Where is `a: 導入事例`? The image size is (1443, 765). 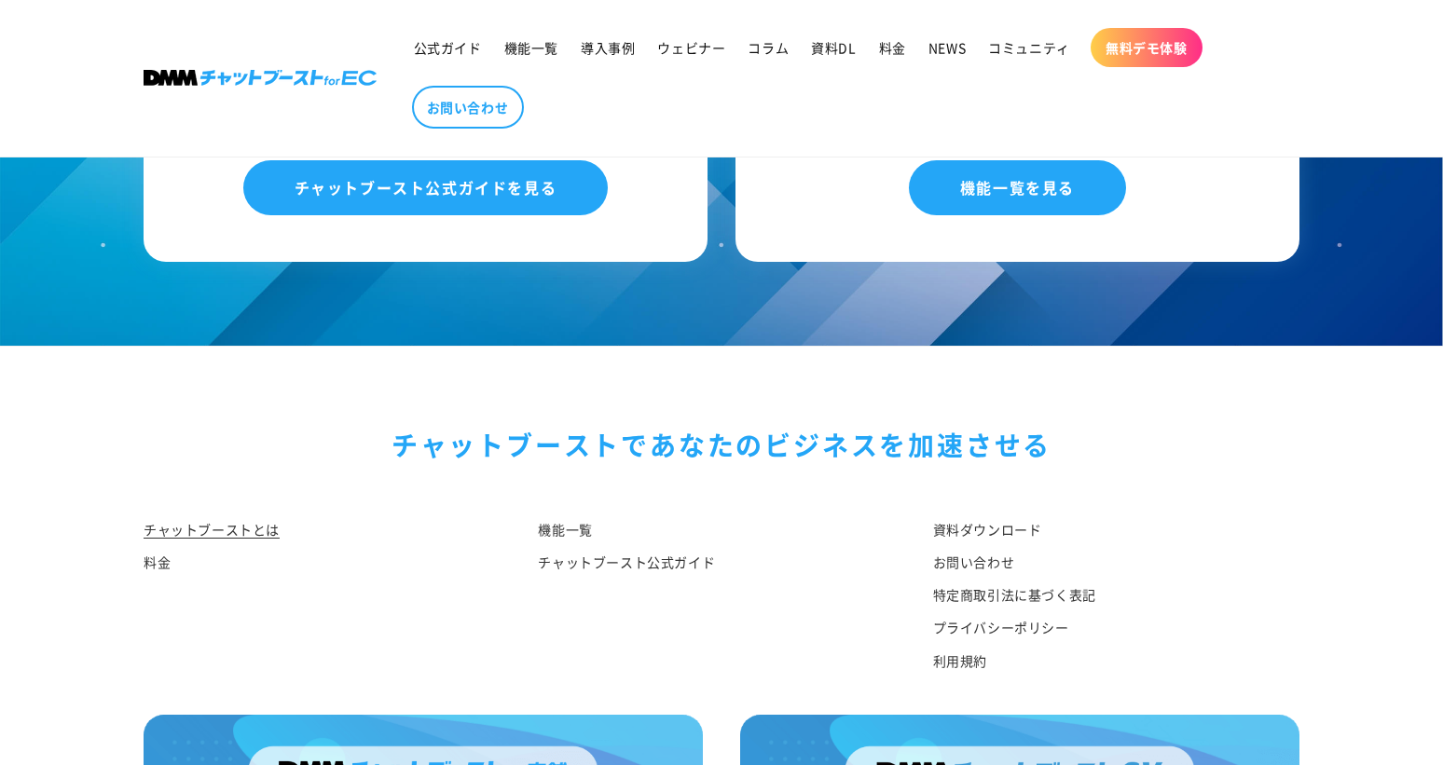 a: 導入事例 is located at coordinates (608, 48).